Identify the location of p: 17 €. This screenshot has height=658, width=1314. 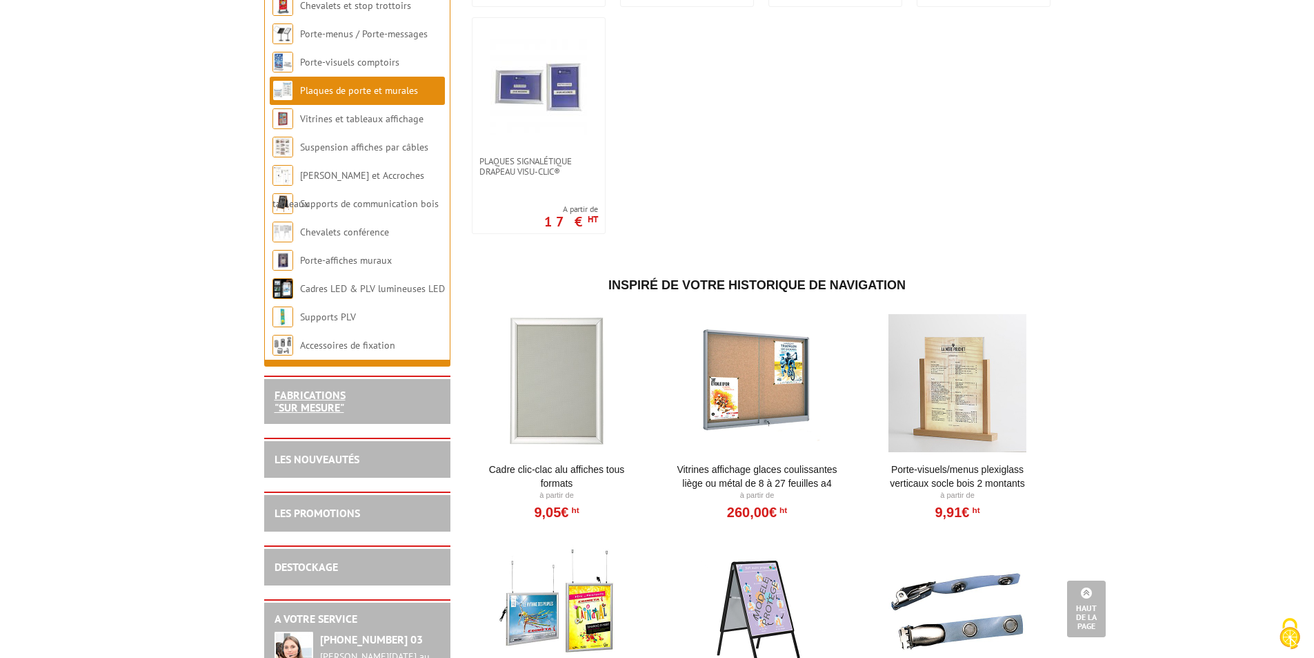
(571, 221).